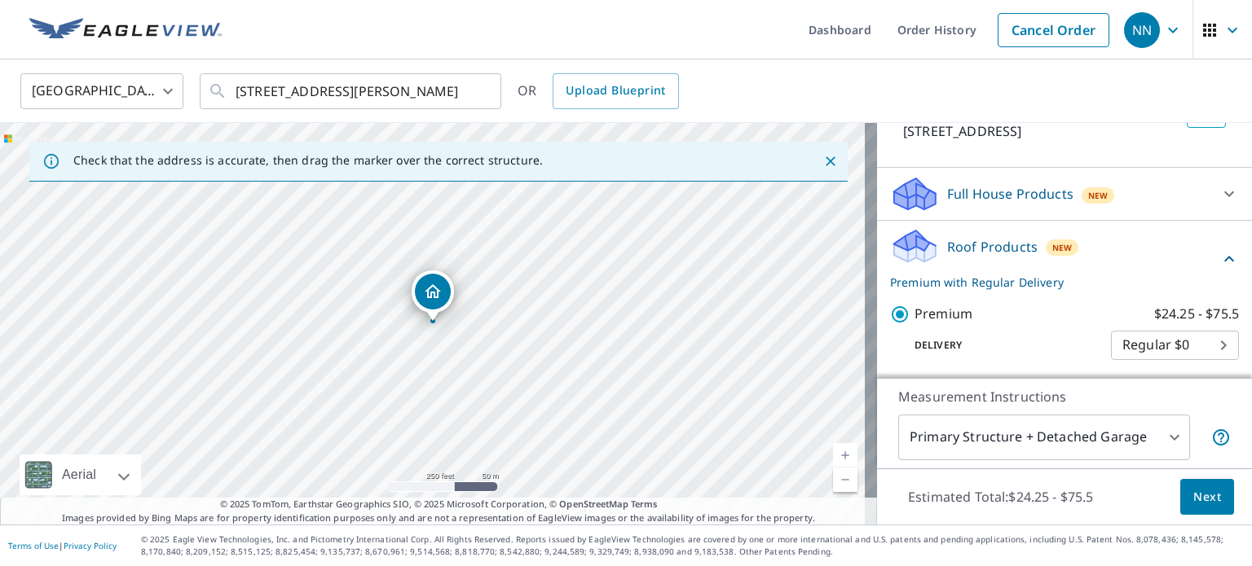 This screenshot has width=1252, height=566. Describe the element at coordinates (33, 546) in the screenshot. I see `a: Terms of Use` at that location.